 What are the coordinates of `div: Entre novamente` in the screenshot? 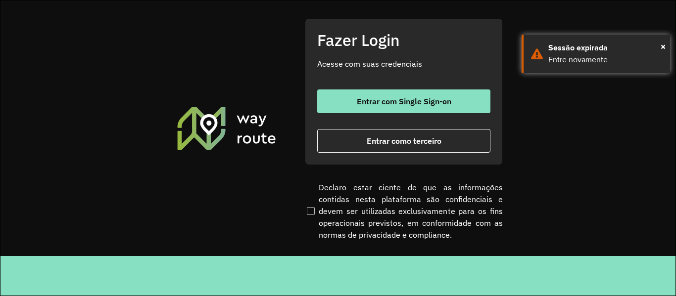 It's located at (605, 60).